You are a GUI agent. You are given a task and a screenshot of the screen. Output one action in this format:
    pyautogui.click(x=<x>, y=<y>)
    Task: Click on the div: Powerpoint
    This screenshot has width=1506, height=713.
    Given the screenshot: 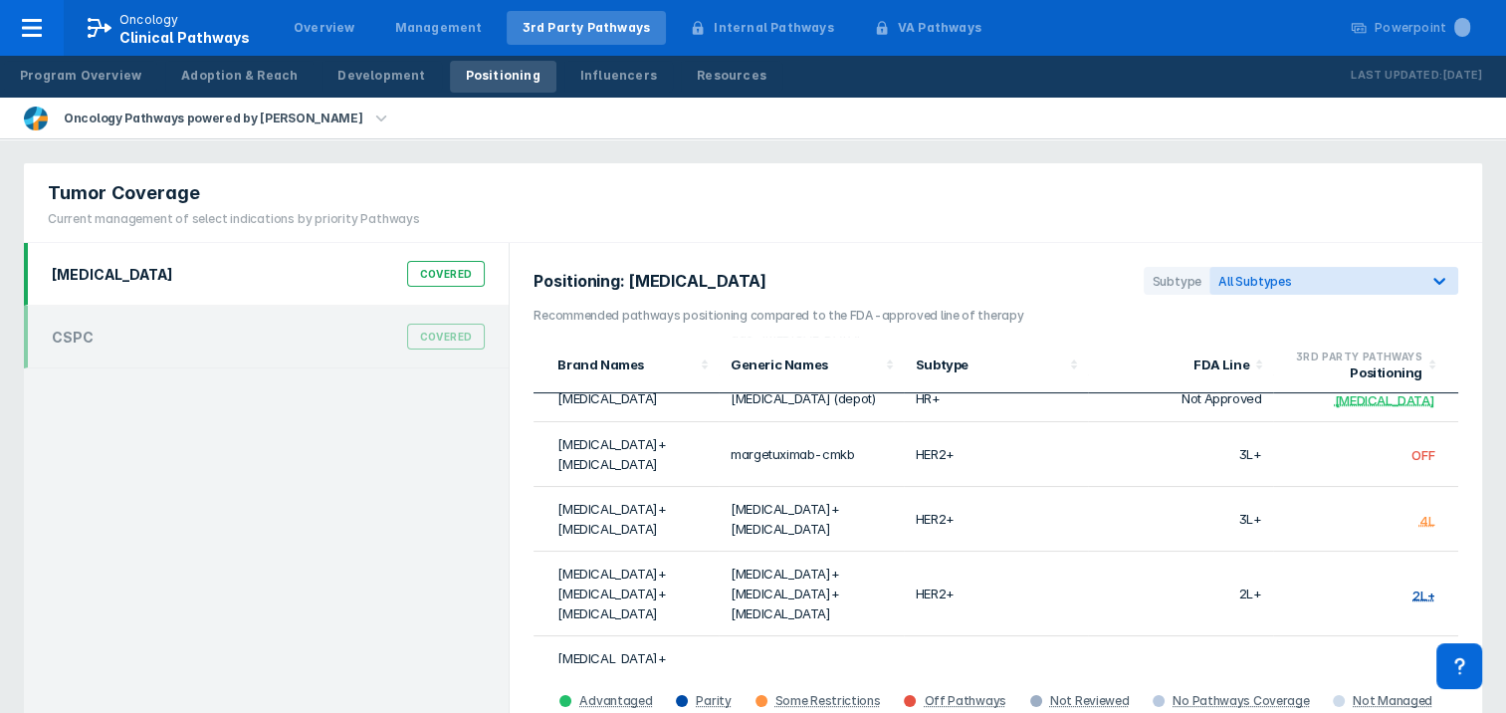 What is the action you would take?
    pyautogui.click(x=1422, y=28)
    